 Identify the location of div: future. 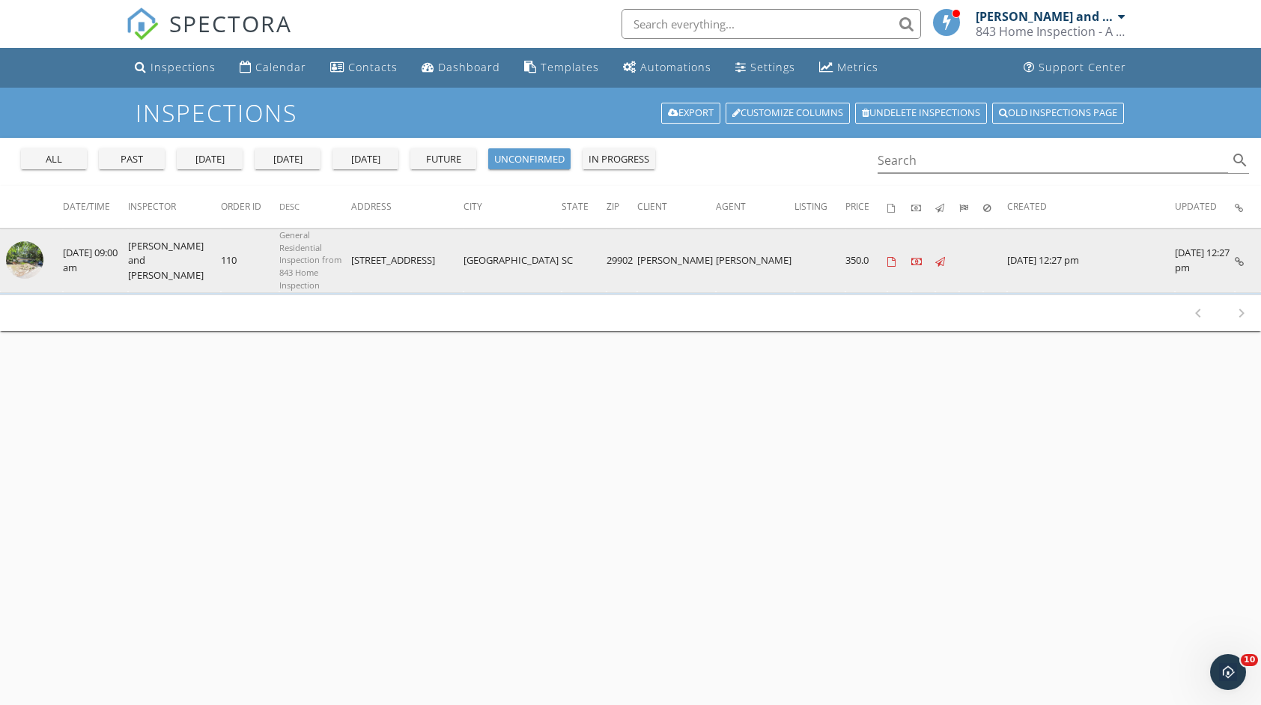
(443, 160).